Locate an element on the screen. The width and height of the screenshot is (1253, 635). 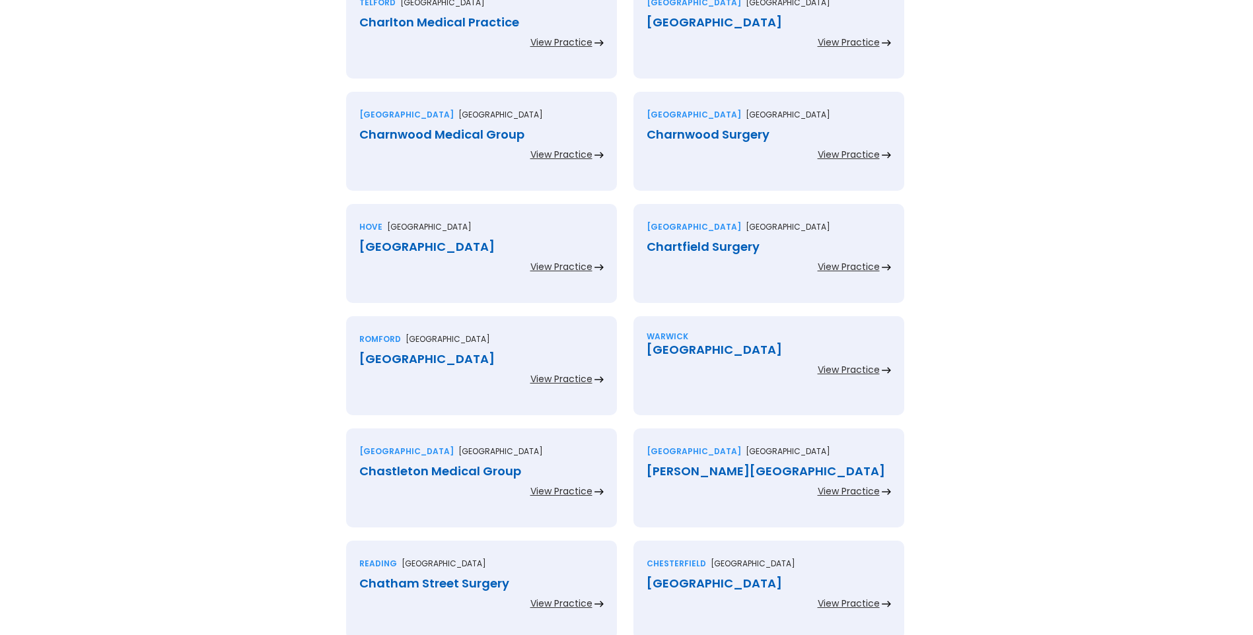
div: Chastleton Medical Group is located at coordinates (481, 471).